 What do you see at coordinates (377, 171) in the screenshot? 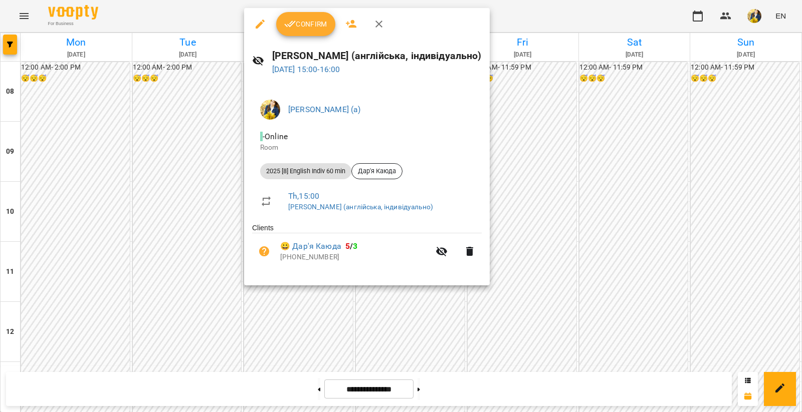
I see `div: Дар'я Каюда` at bounding box center [377, 171].